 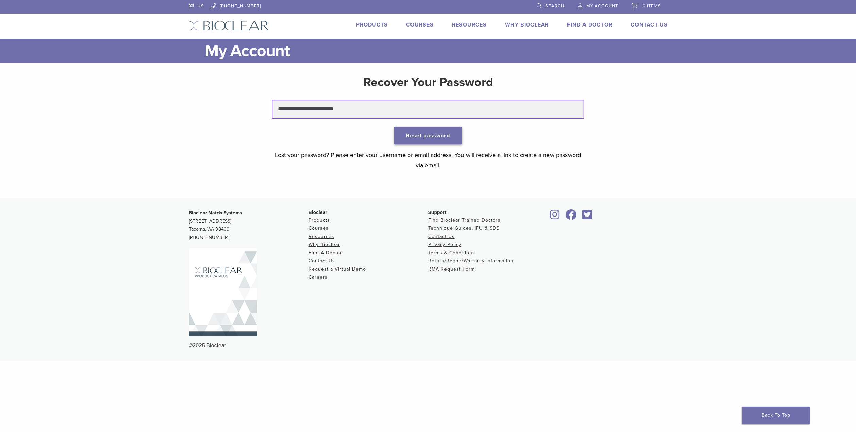 I want to click on a: Careers, so click(x=318, y=277).